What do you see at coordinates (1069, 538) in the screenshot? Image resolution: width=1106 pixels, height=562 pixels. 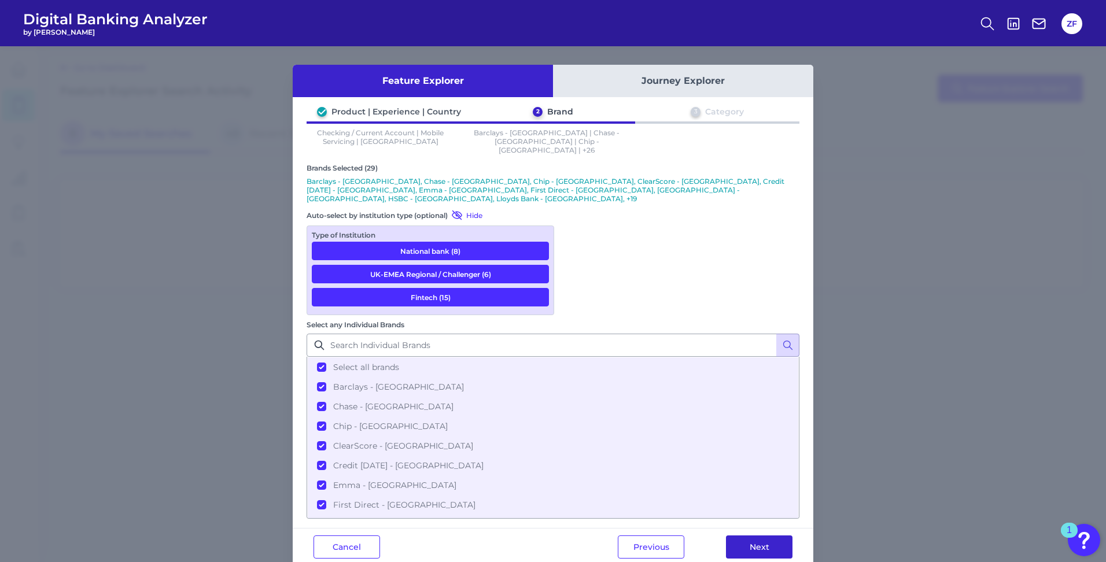 I see `div: 1` at bounding box center [1069, 538].